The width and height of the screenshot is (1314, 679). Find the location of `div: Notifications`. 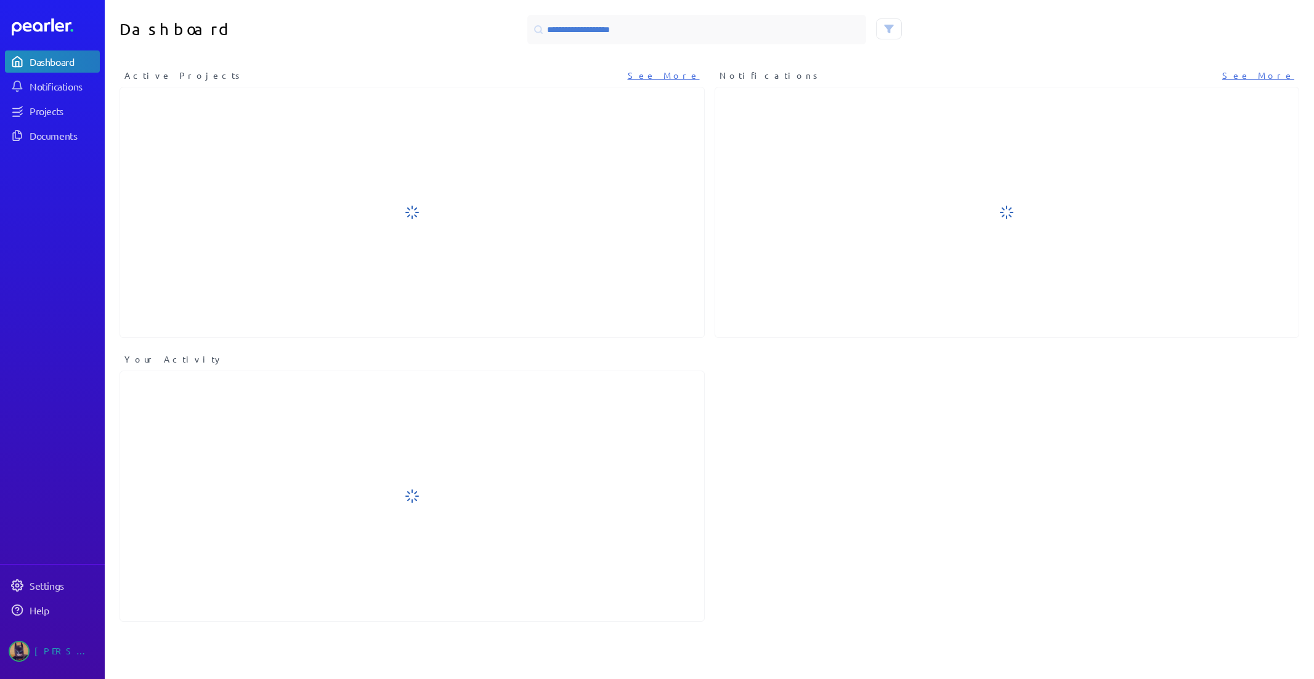

div: Notifications is located at coordinates (64, 86).